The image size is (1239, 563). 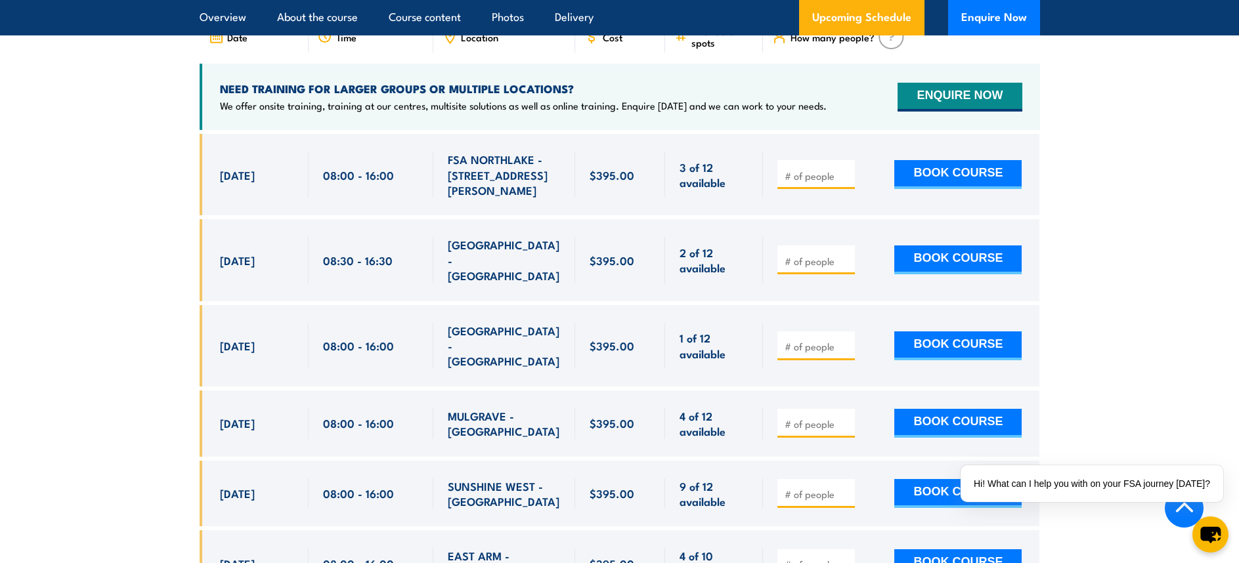 What do you see at coordinates (714, 260) in the screenshot?
I see `span: 2 of 12 available` at bounding box center [714, 260].